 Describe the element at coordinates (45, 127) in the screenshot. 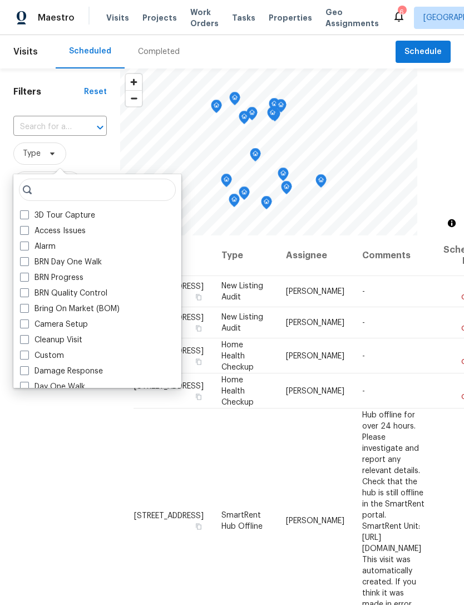

I see `input: Search for an address...` at that location.